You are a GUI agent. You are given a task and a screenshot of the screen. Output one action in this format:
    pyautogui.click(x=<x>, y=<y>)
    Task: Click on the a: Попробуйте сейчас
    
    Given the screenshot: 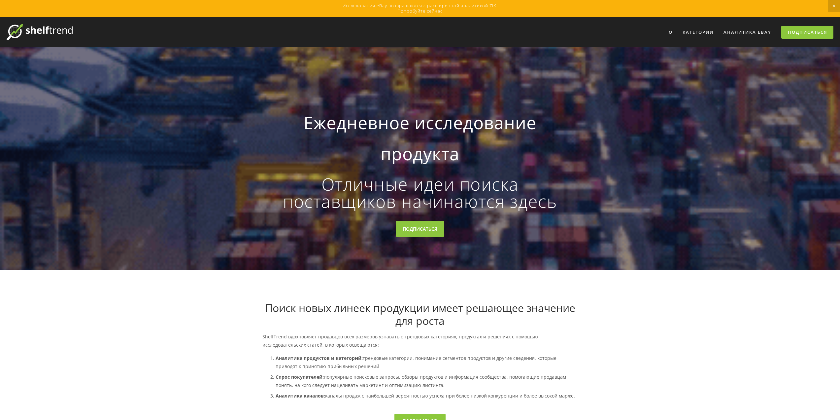 What is the action you would take?
    pyautogui.click(x=420, y=11)
    